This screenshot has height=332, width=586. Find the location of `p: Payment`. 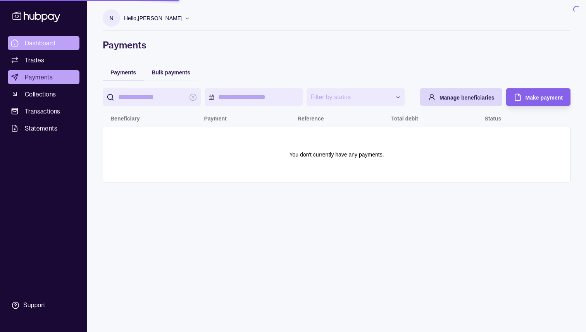

p: Payment is located at coordinates (215, 119).